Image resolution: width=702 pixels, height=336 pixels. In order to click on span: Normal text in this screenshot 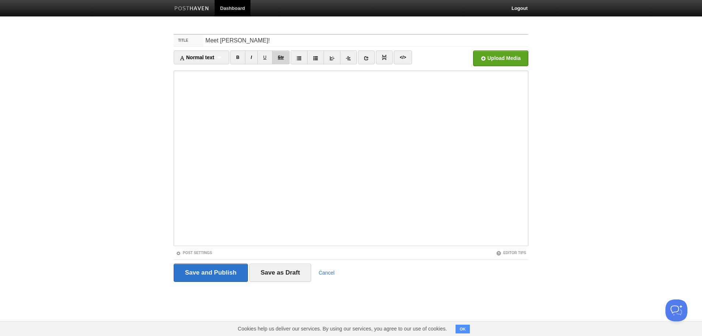, I will do `click(197, 57)`.